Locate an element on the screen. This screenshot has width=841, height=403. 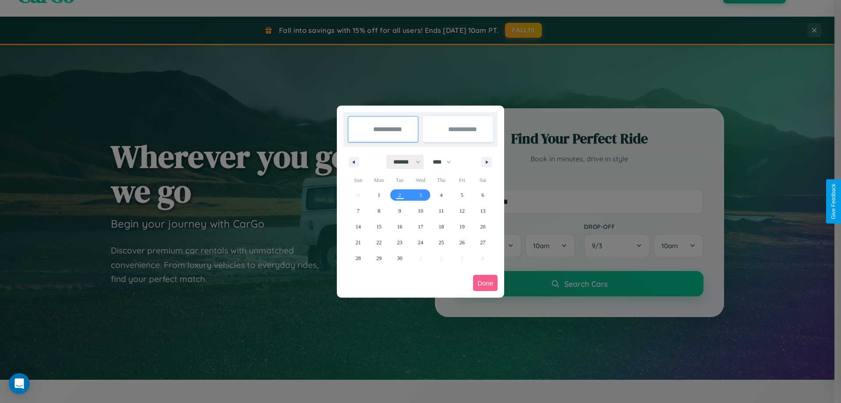
span: 11 is located at coordinates (442, 211).